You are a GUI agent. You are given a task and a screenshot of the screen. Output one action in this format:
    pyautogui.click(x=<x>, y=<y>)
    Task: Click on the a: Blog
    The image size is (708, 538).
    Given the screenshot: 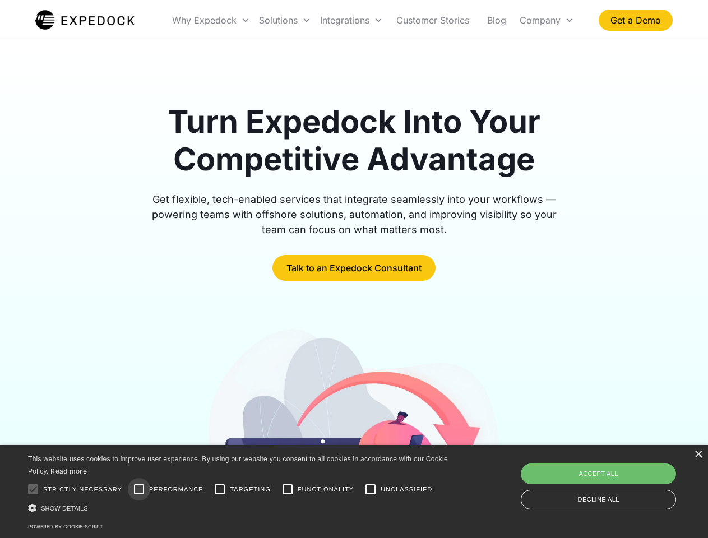 What is the action you would take?
    pyautogui.click(x=497, y=20)
    